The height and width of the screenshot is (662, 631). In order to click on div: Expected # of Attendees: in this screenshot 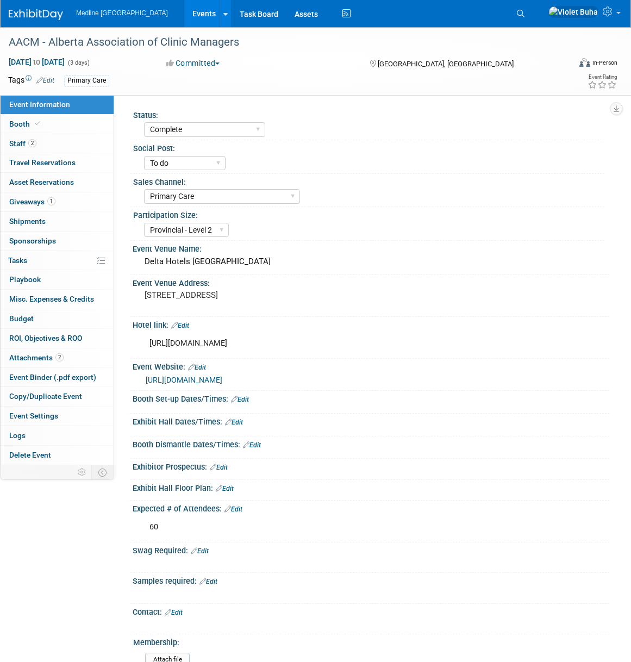, I will do `click(370, 507)`.